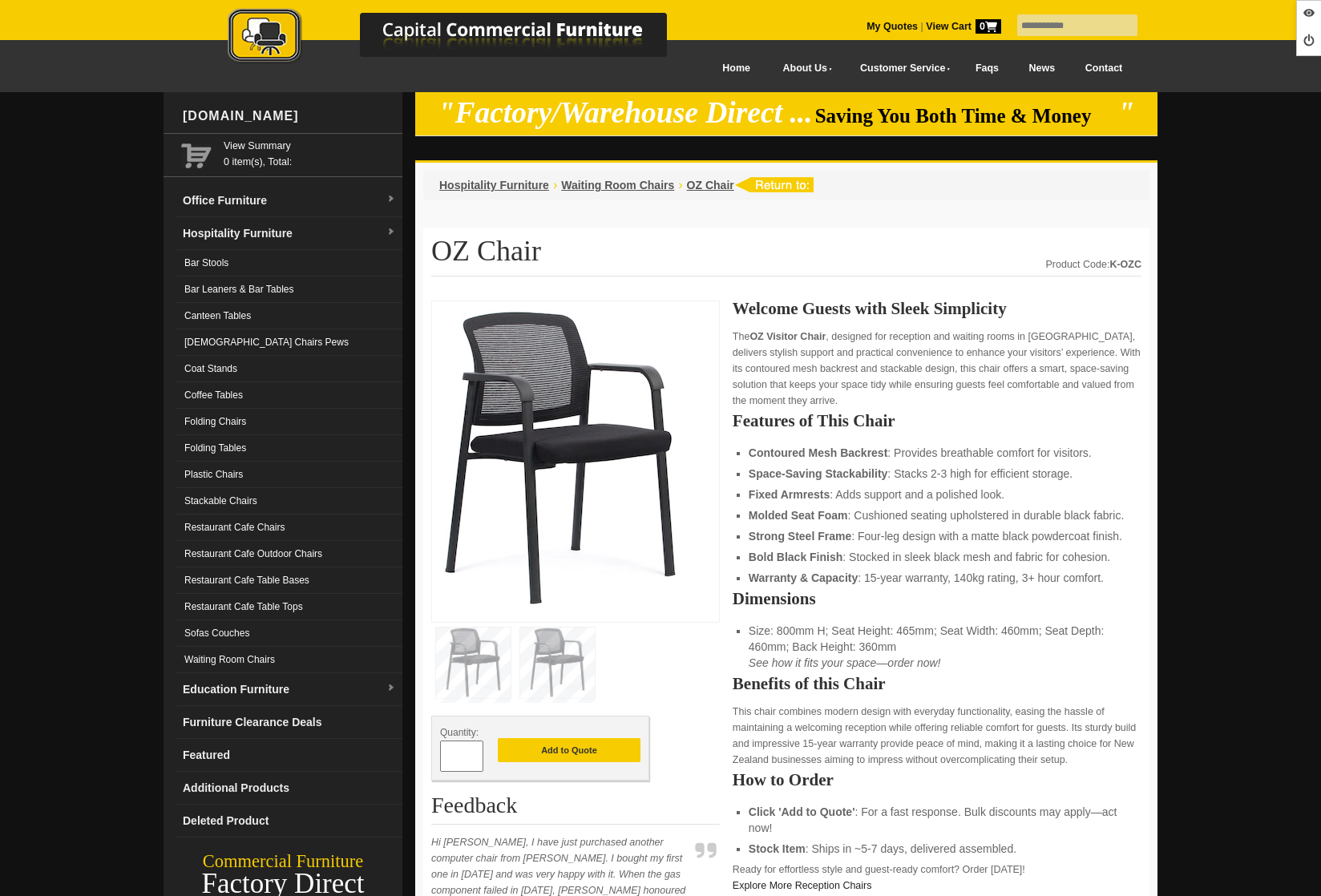 This screenshot has height=896, width=1321. What do you see at coordinates (938, 308) in the screenshot?
I see `h2: Welcome Guests with Sleek Simplicity` at bounding box center [938, 308].